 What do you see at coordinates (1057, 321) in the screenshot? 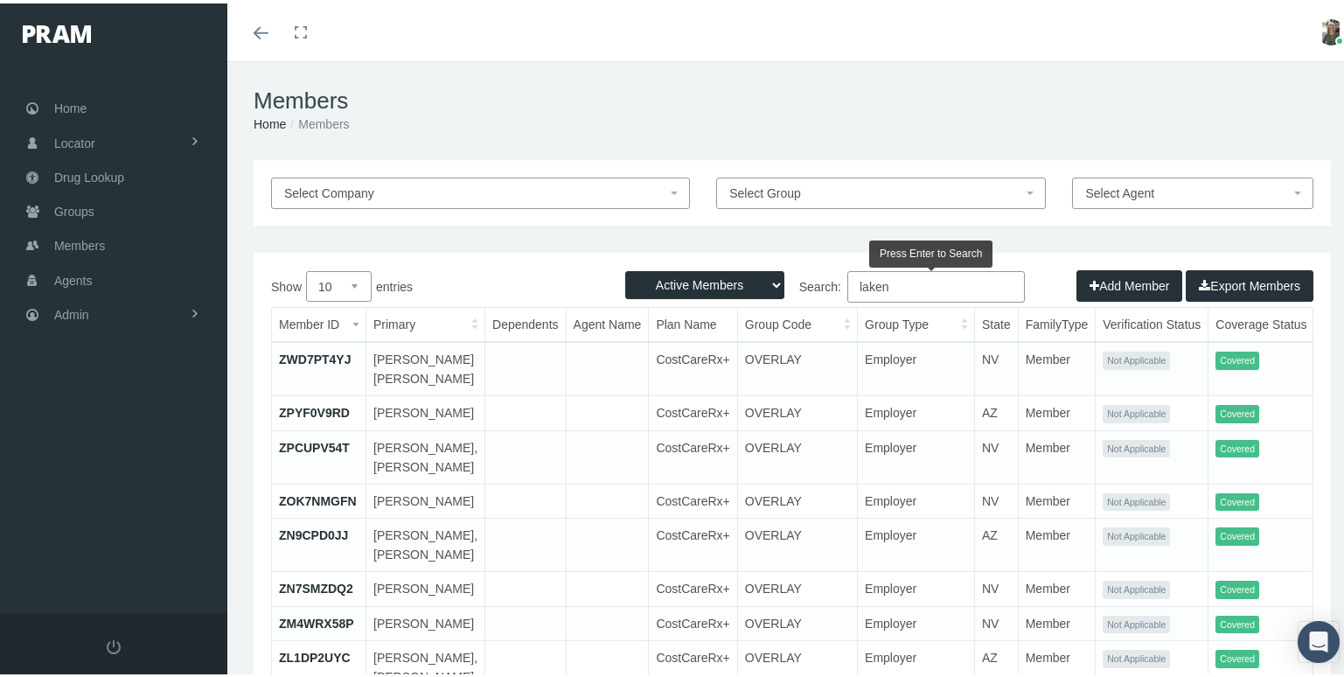
I see `th: FamilyType` at bounding box center [1057, 321].